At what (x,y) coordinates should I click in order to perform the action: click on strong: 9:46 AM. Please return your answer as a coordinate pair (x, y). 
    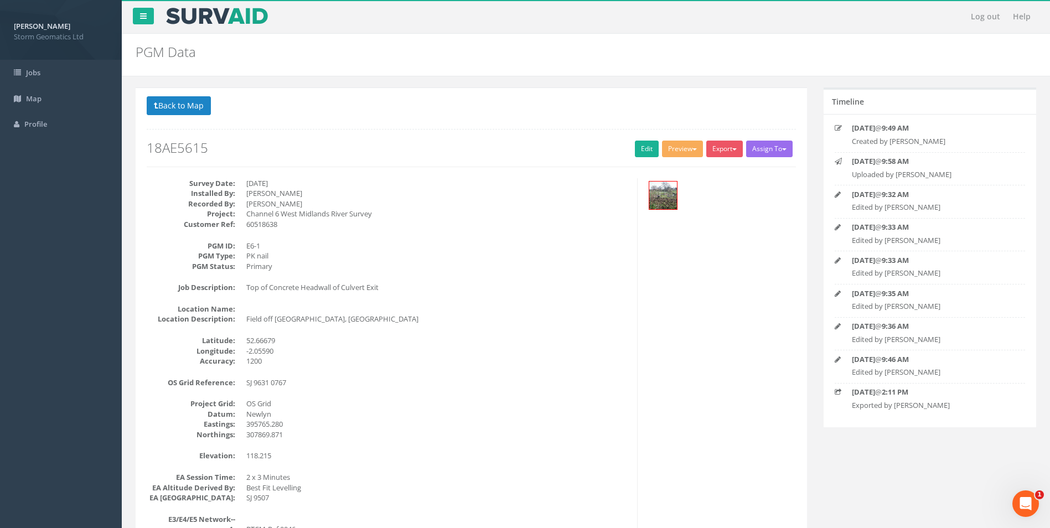
    Looking at the image, I should click on (895, 359).